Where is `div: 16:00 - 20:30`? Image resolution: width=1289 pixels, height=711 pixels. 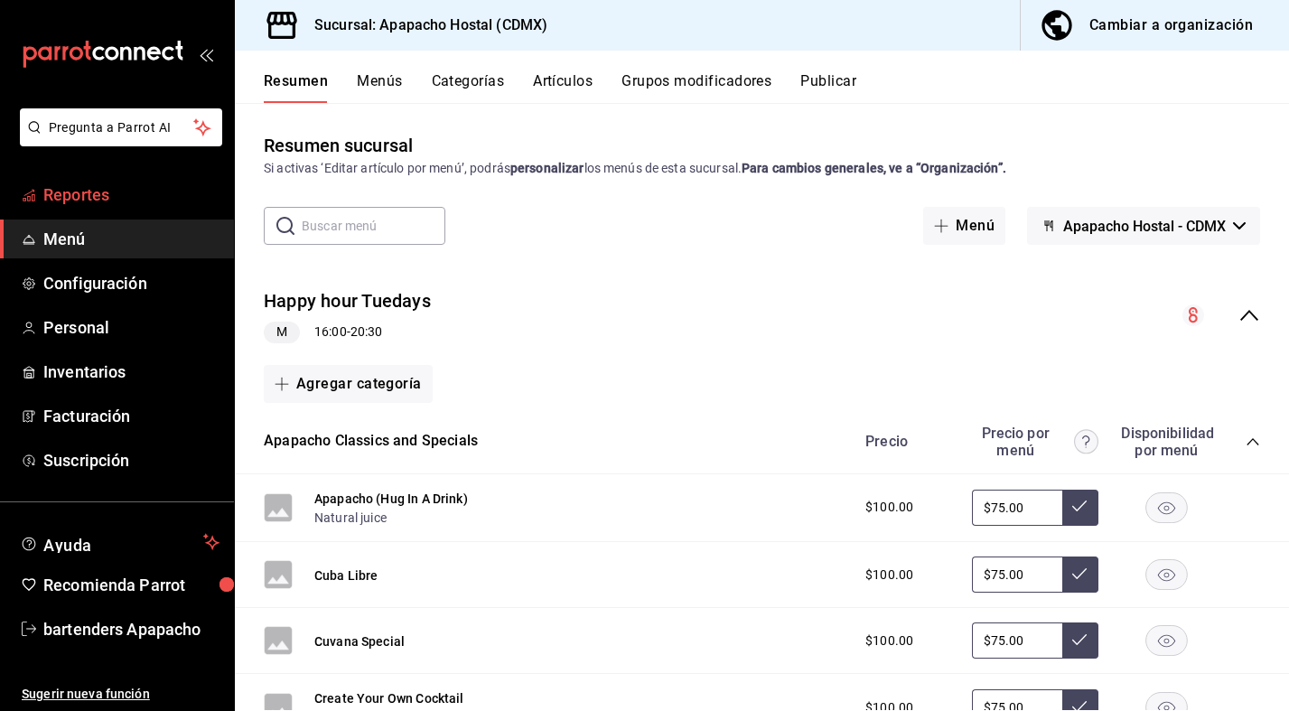
div: 16:00 - 20:30 is located at coordinates (347, 332).